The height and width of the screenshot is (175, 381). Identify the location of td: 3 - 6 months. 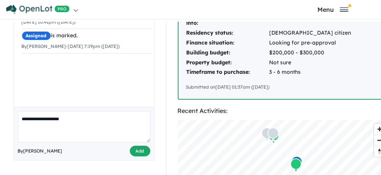
(324, 72).